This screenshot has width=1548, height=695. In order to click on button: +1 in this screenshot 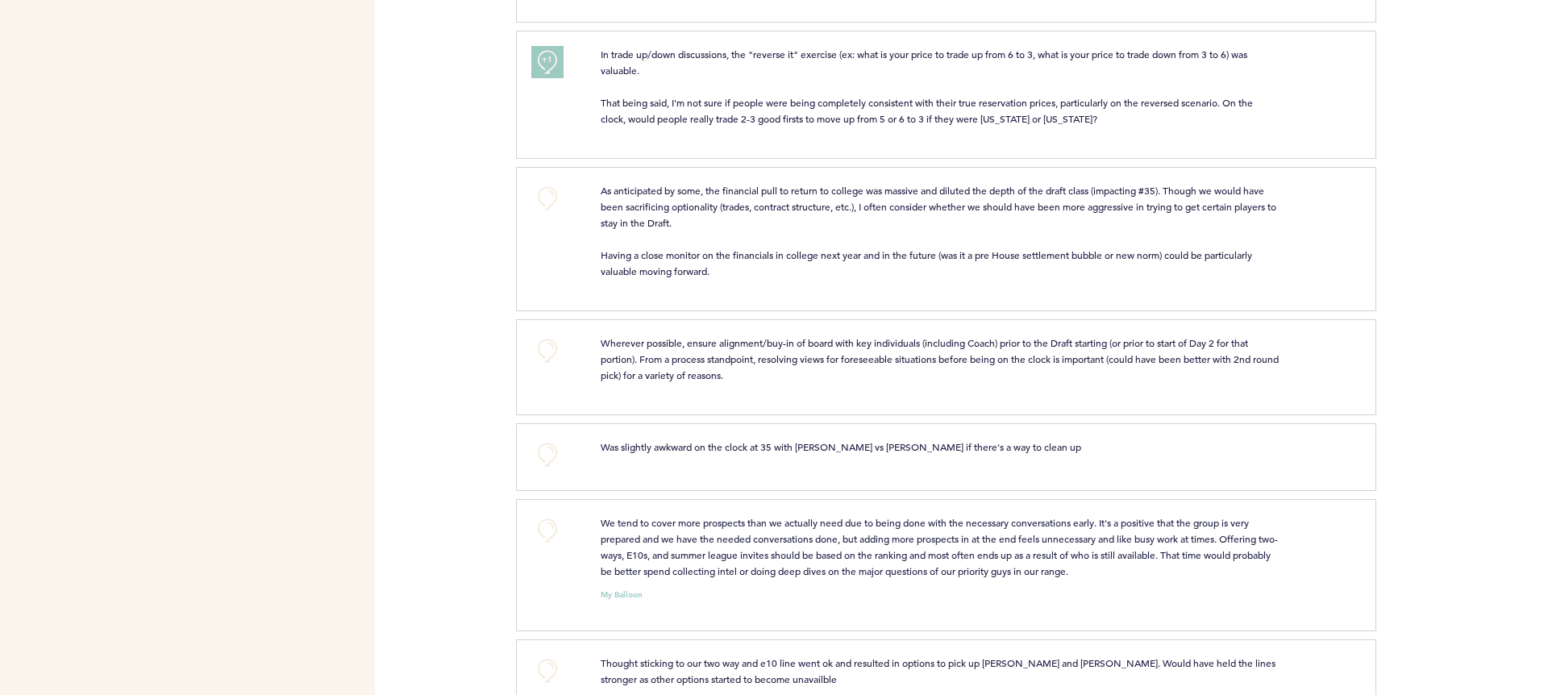, I will do `click(548, 62)`.